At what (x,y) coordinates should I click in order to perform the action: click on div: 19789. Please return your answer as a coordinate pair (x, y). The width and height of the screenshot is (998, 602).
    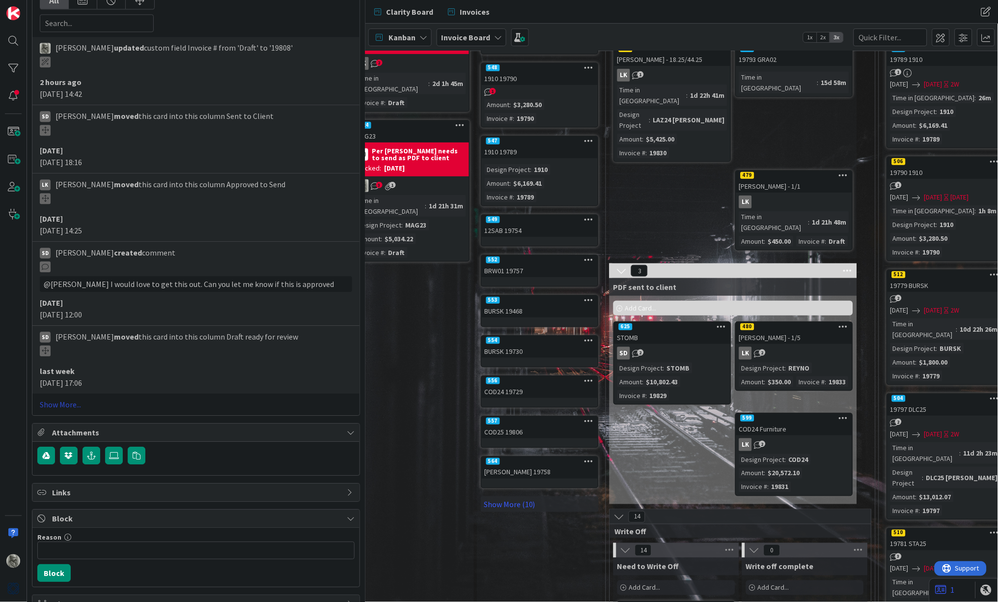
    Looking at the image, I should click on (931, 139).